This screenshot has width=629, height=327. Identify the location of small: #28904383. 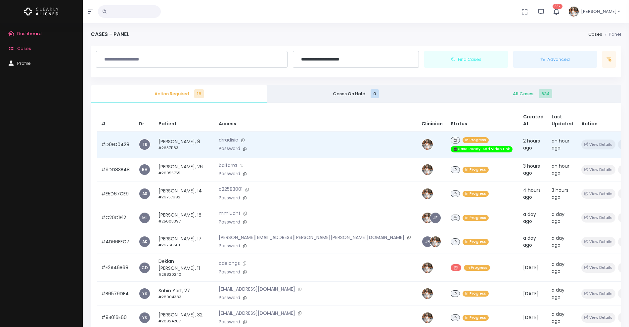
(170, 297).